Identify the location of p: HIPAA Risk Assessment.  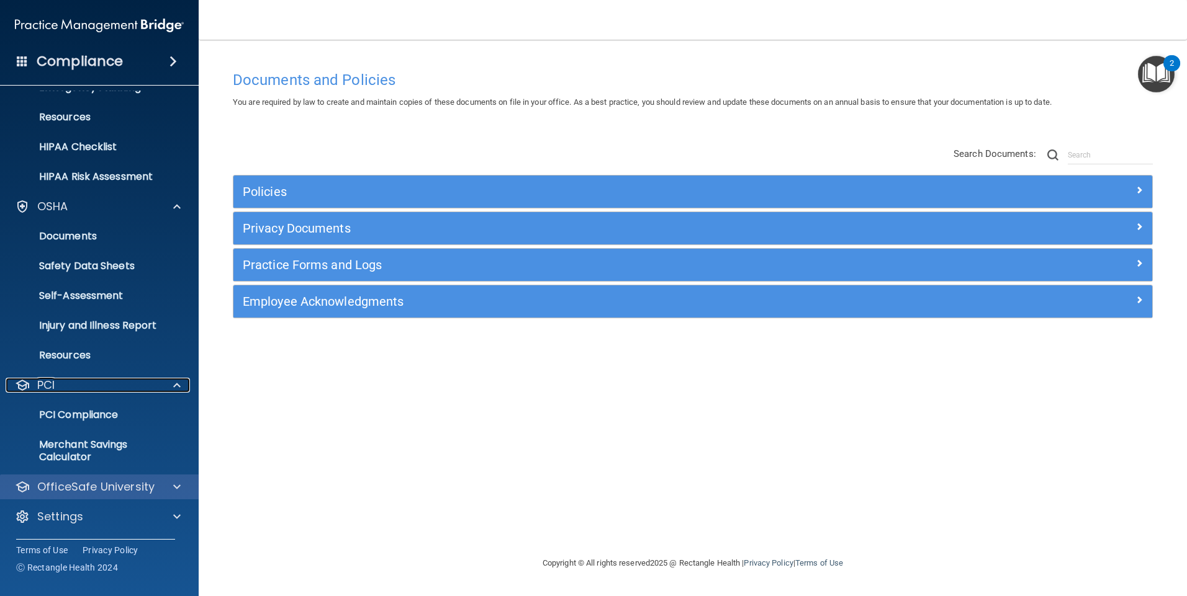
(92, 177).